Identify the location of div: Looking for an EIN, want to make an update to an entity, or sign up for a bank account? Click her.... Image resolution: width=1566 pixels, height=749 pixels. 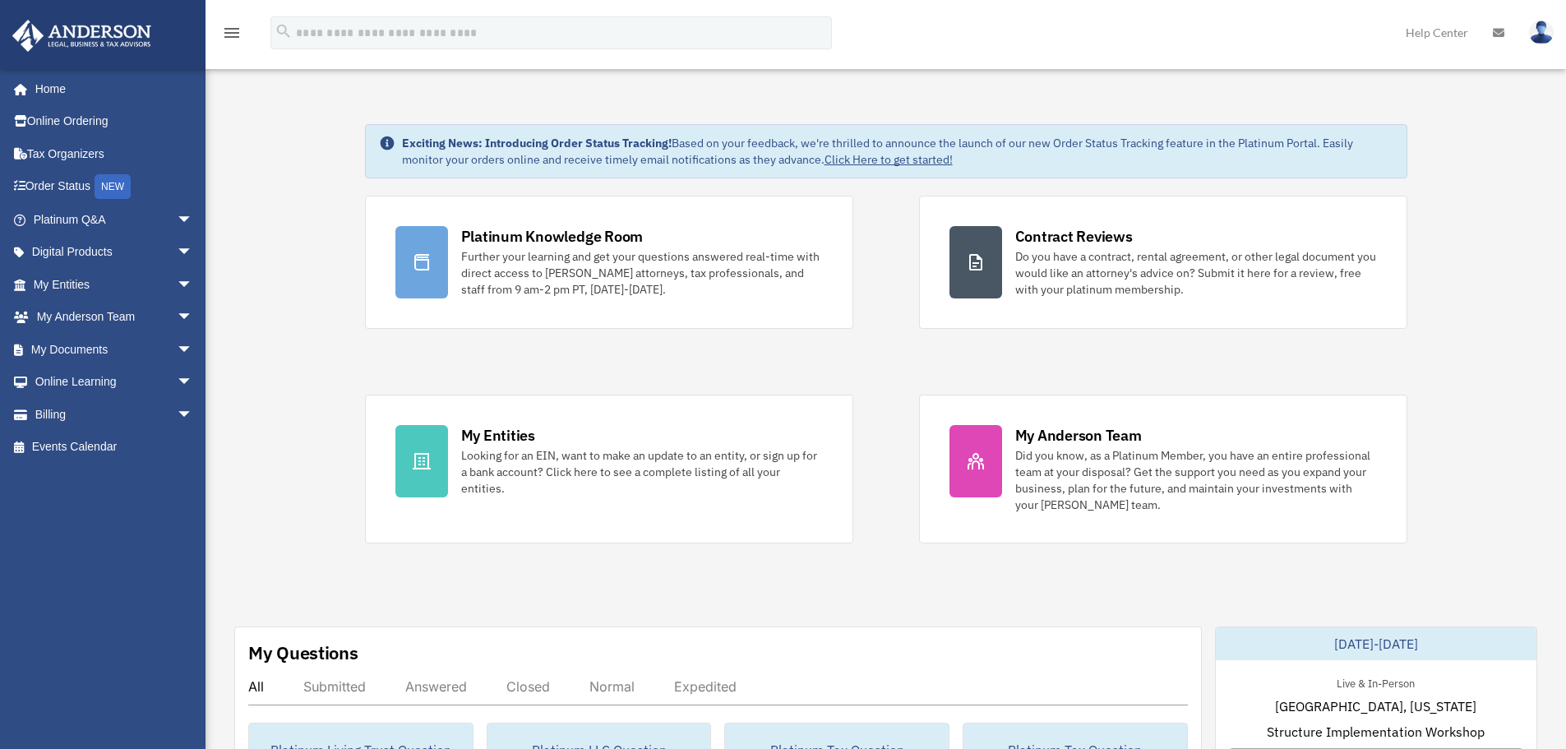
(642, 472).